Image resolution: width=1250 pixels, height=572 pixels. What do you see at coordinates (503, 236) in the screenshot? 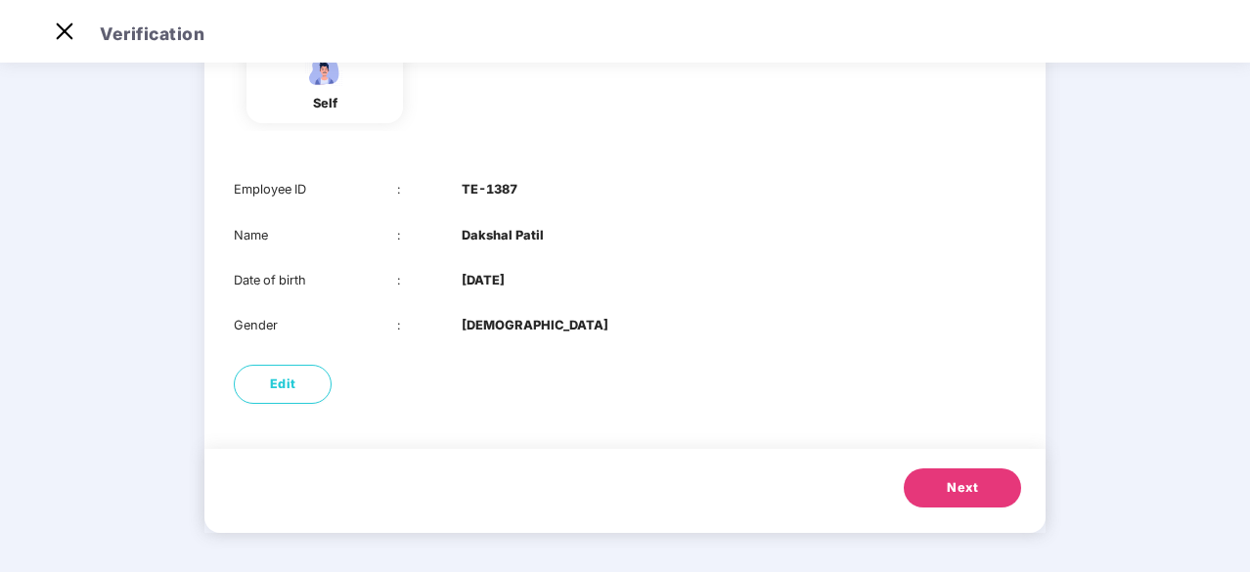
I see `b: Dakshal Patil` at bounding box center [503, 236].